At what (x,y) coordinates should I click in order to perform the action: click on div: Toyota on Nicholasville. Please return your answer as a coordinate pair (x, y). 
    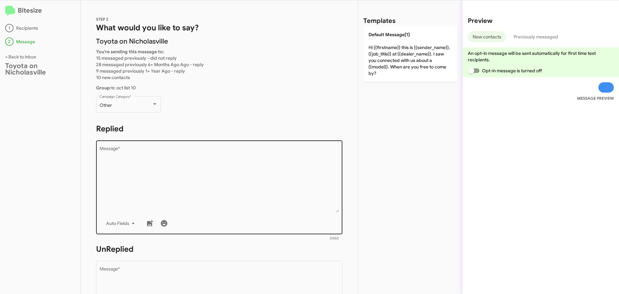
    Looking at the image, I should click on (40, 69).